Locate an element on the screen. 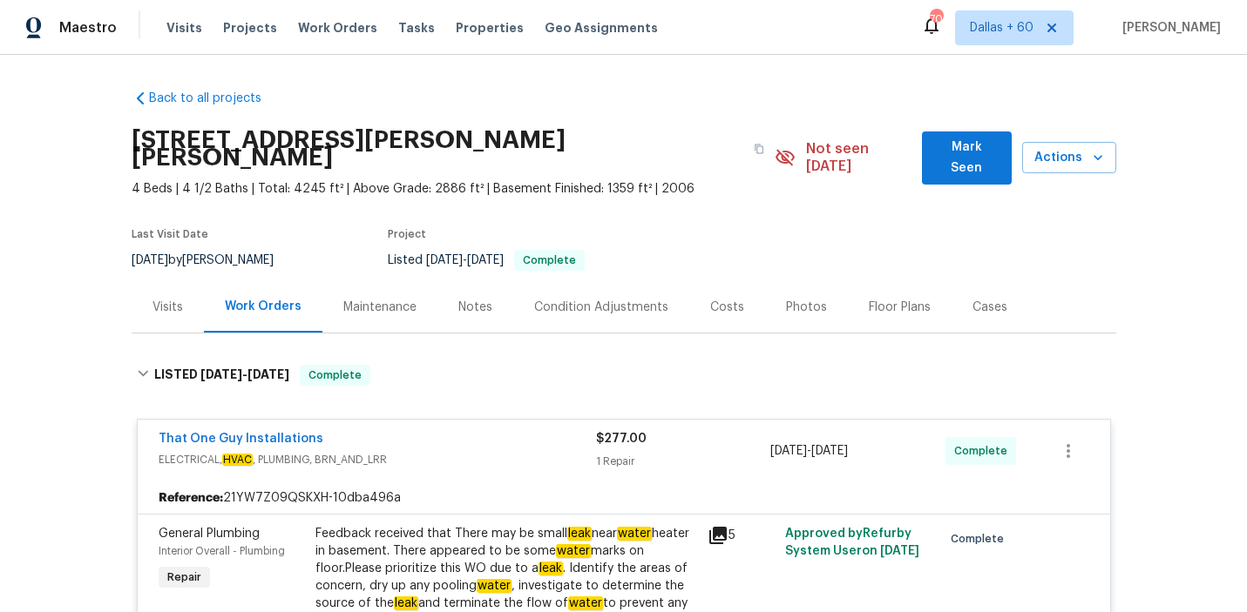 The height and width of the screenshot is (612, 1247). button: Mark Seen is located at coordinates (966, 158).